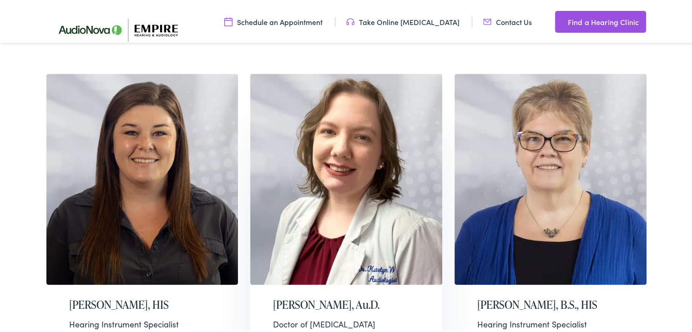 This screenshot has width=692, height=332. What do you see at coordinates (273, 20) in the screenshot?
I see `a: Schedule an Appointment` at bounding box center [273, 20].